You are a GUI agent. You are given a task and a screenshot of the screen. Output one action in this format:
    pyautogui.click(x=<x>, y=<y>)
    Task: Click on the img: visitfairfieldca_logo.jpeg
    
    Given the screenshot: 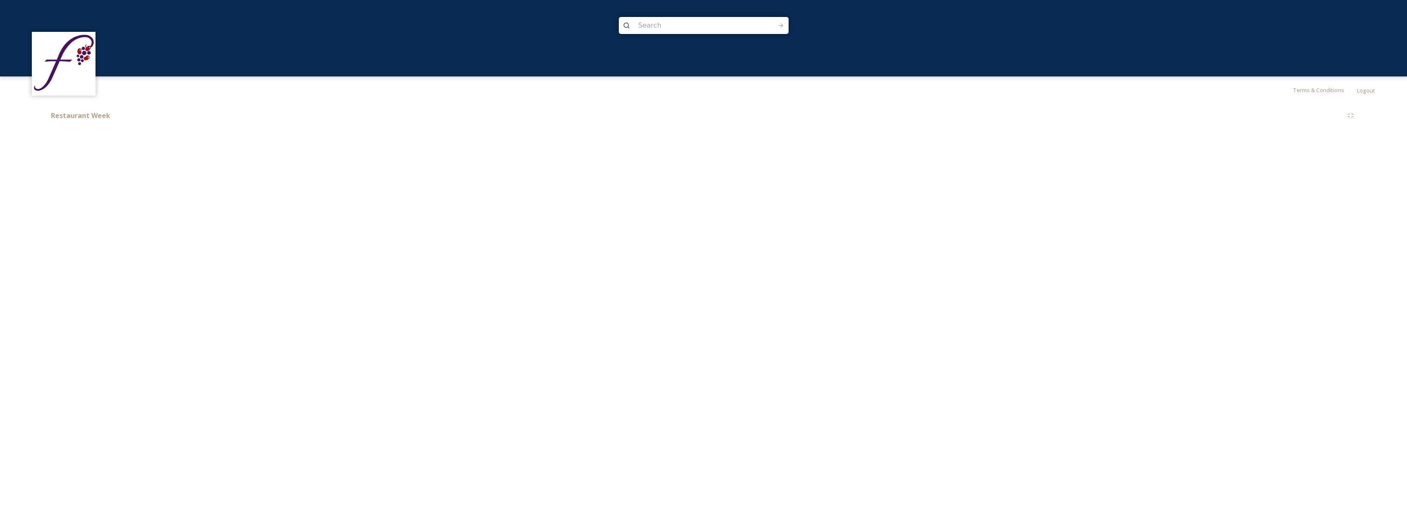 What is the action you would take?
    pyautogui.click(x=64, y=64)
    